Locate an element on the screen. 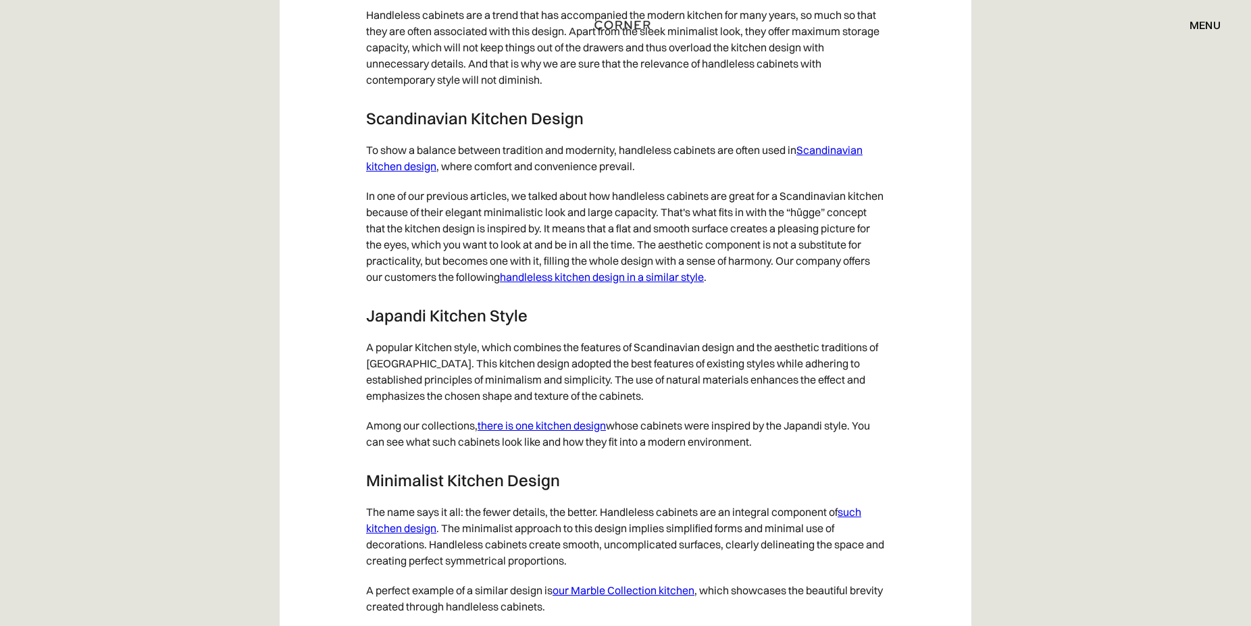 Image resolution: width=1251 pixels, height=626 pixels. p: To show a balance between tradition and modernity, handleless cabinets are often used in , where ... is located at coordinates (625, 158).